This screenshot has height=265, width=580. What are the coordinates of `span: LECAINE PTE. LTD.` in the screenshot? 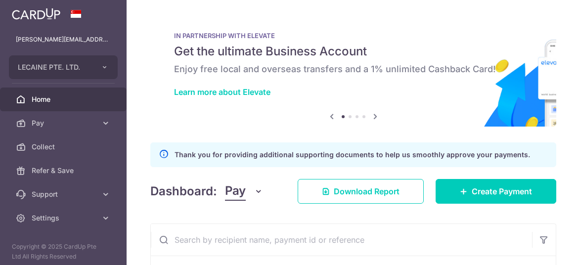 It's located at (54, 67).